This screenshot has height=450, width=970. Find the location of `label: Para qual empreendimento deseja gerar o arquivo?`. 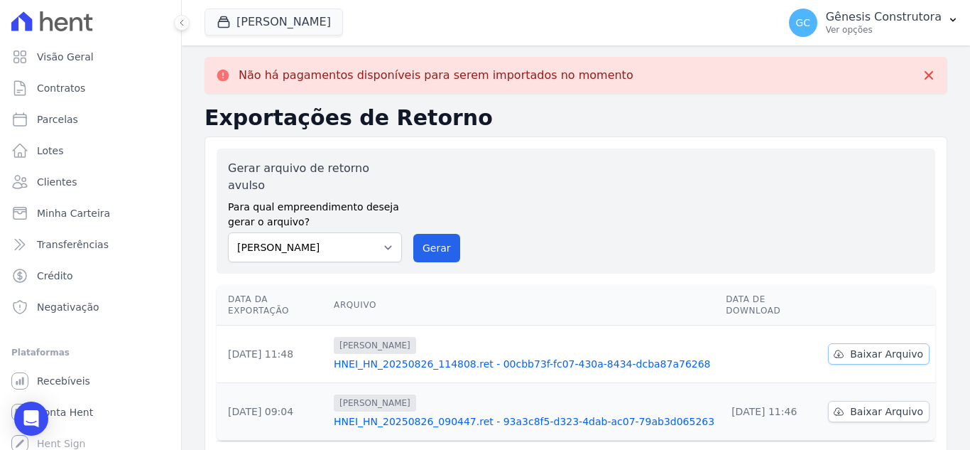

label: Para qual empreendimento deseja gerar o arquivo? is located at coordinates (315, 212).